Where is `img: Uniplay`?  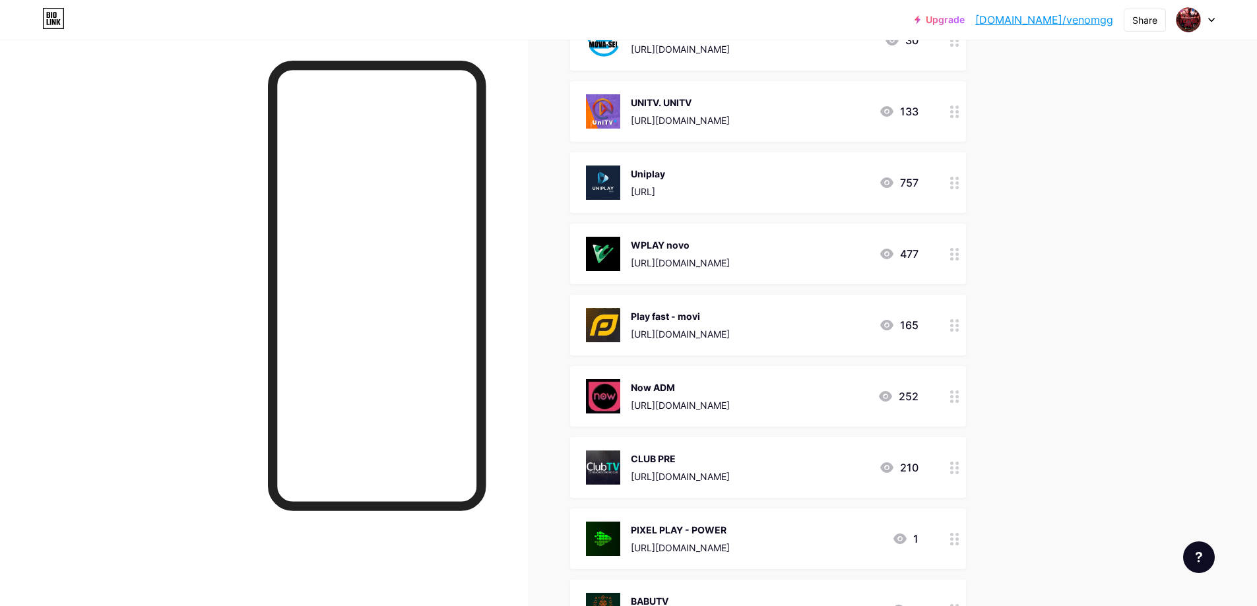
img: Uniplay is located at coordinates (603, 183).